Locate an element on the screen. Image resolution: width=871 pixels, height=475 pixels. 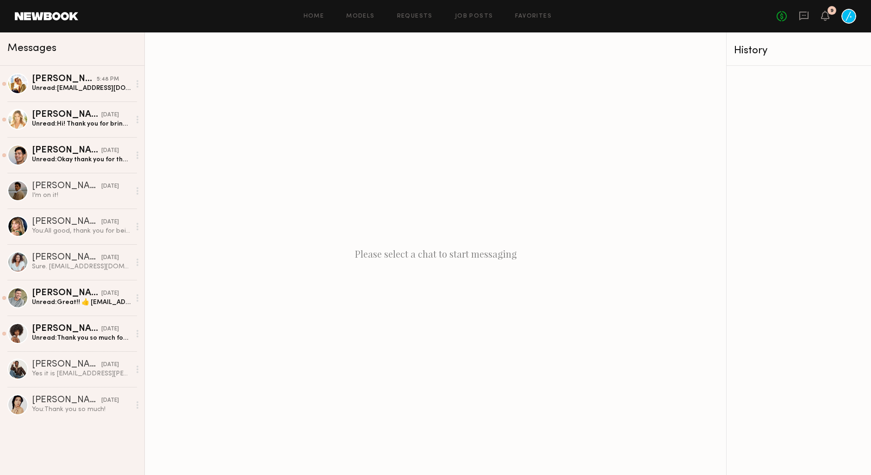
div: 9 is located at coordinates (832, 11).